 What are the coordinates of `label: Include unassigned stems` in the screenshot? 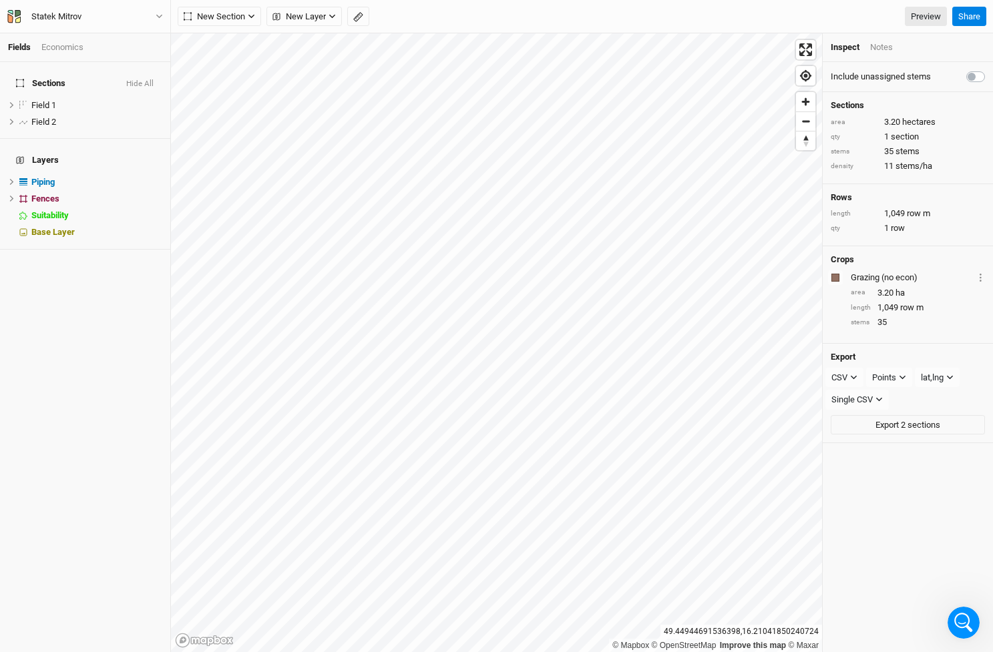 It's located at (881, 77).